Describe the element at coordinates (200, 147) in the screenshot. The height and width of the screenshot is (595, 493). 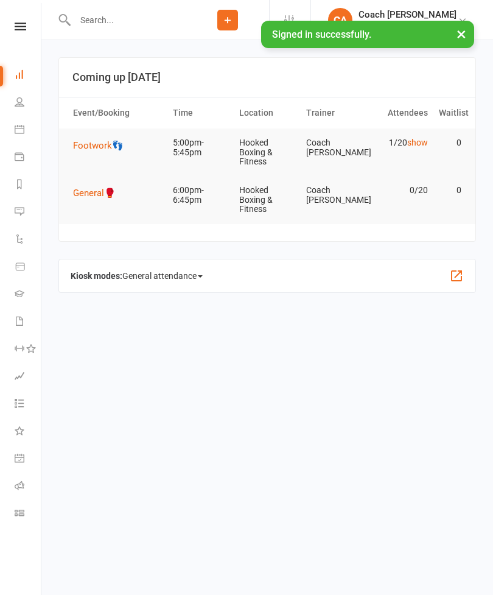
I see `td: 5:00pm-5:45pm` at that location.